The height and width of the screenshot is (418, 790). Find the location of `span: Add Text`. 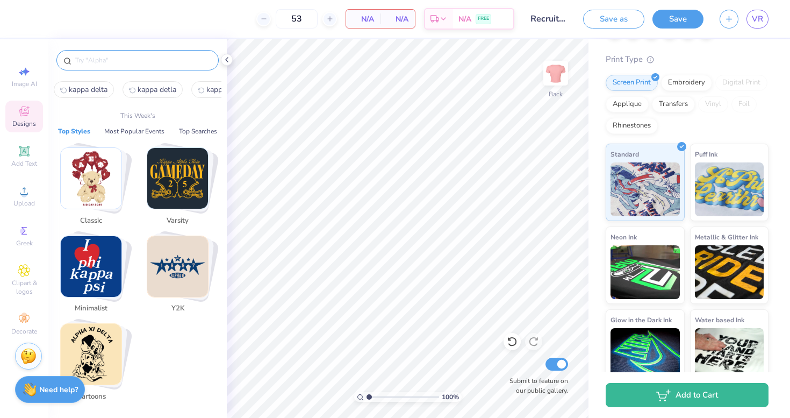

span: Add Text is located at coordinates (24, 163).